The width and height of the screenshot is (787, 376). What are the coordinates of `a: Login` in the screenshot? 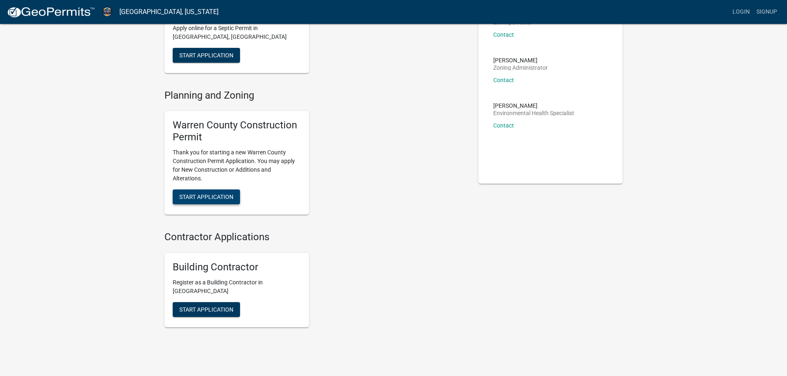 It's located at (741, 12).